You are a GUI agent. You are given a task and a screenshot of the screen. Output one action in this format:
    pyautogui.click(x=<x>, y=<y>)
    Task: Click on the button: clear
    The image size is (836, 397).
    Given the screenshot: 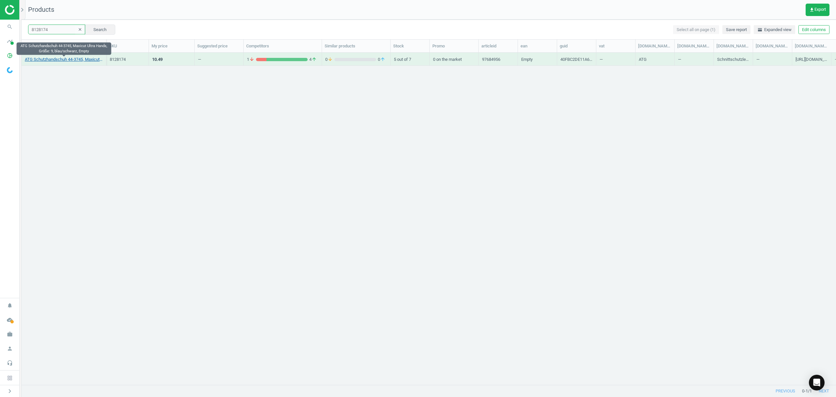 What is the action you would take?
    pyautogui.click(x=80, y=30)
    